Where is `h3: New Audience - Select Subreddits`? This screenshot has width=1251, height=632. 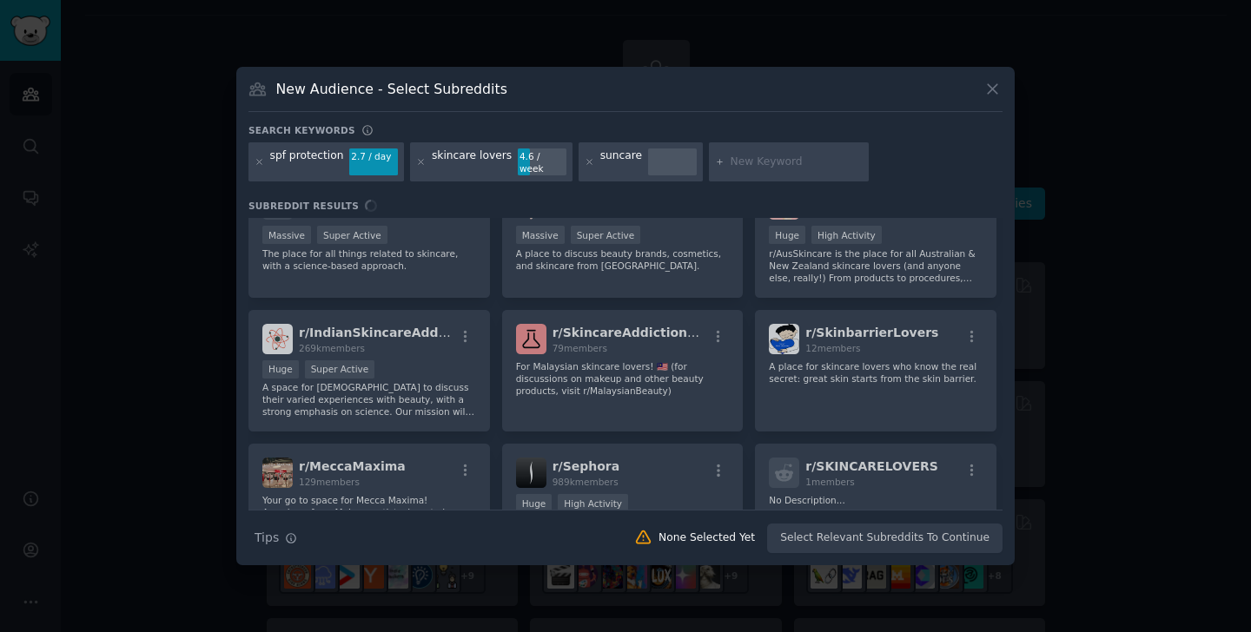
h3: New Audience - Select Subreddits is located at coordinates (392, 89).